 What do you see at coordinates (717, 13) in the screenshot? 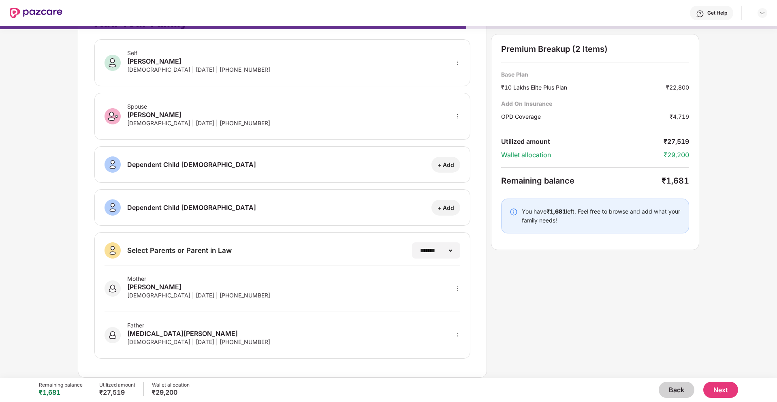
I see `div: Get Help` at bounding box center [717, 13].